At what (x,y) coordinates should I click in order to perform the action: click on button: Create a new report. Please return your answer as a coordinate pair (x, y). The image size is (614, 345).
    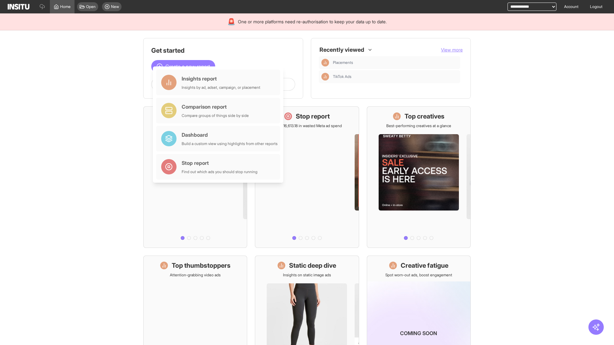
    Looking at the image, I should click on (183, 67).